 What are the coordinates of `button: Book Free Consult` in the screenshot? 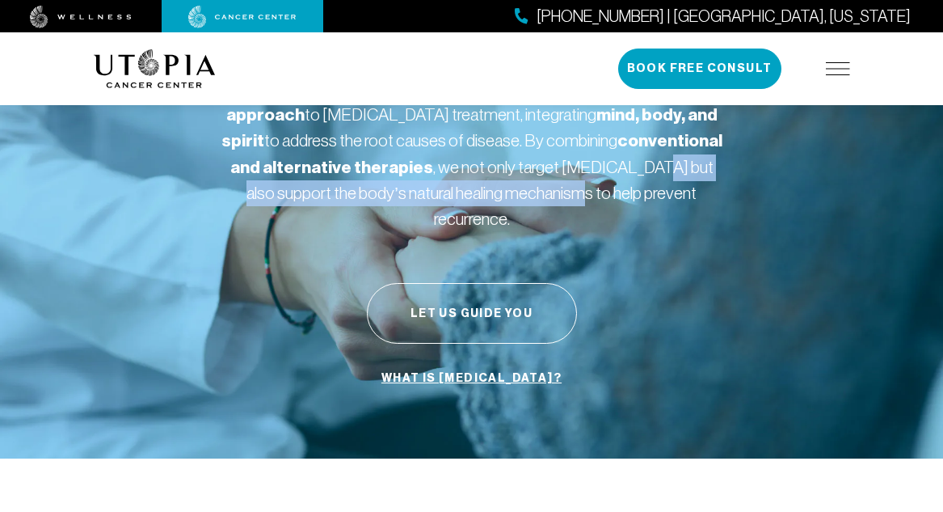 It's located at (700, 69).